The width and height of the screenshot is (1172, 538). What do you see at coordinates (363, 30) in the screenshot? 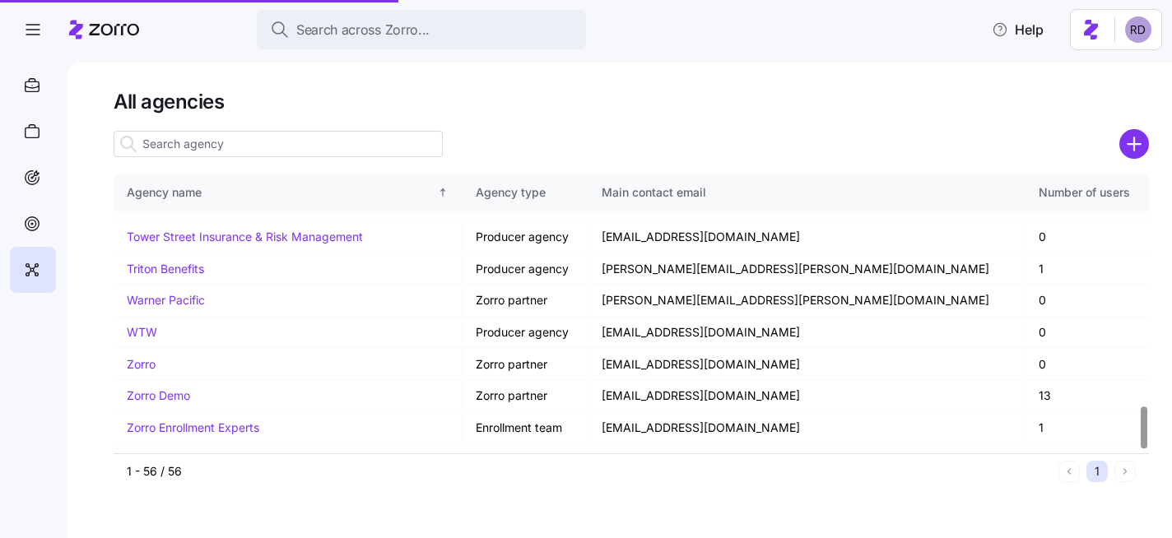
I see `span: Search across Zorro...` at bounding box center [363, 30].